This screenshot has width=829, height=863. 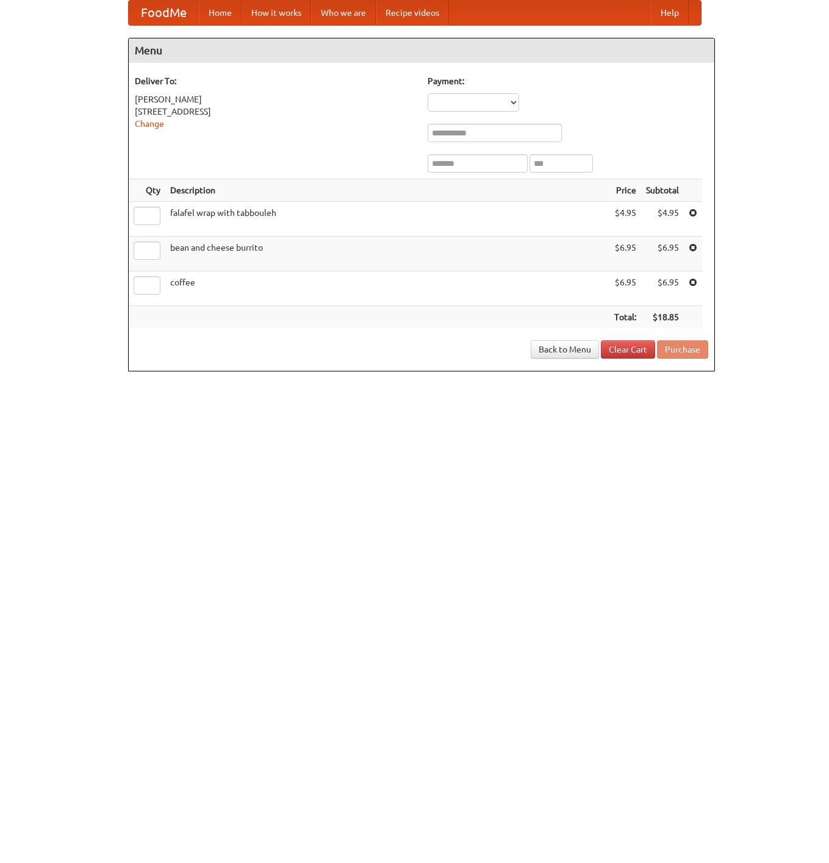 I want to click on button: Purchase, so click(x=683, y=350).